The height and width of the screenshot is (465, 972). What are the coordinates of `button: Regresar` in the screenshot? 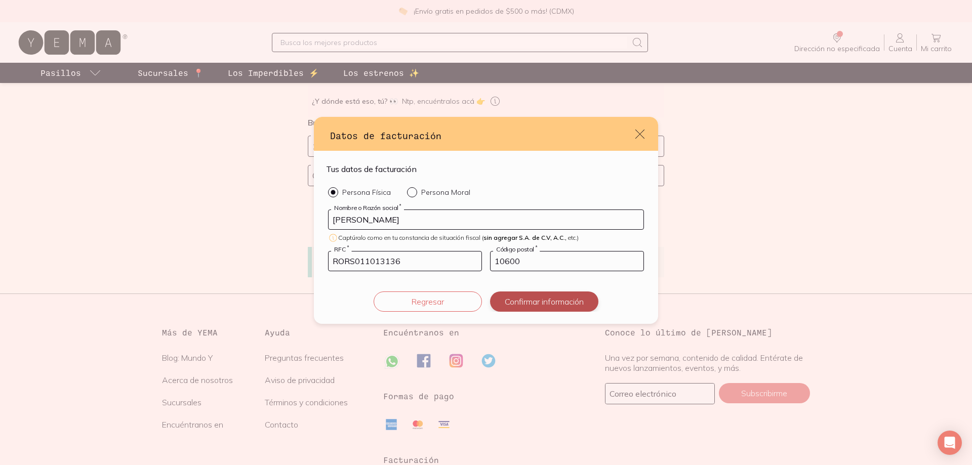 It's located at (428, 302).